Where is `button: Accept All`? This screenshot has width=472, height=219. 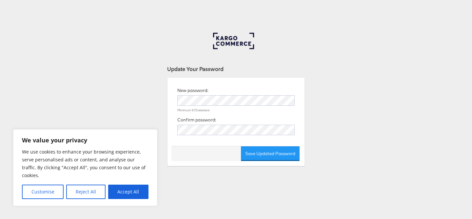 button: Accept All is located at coordinates (128, 192).